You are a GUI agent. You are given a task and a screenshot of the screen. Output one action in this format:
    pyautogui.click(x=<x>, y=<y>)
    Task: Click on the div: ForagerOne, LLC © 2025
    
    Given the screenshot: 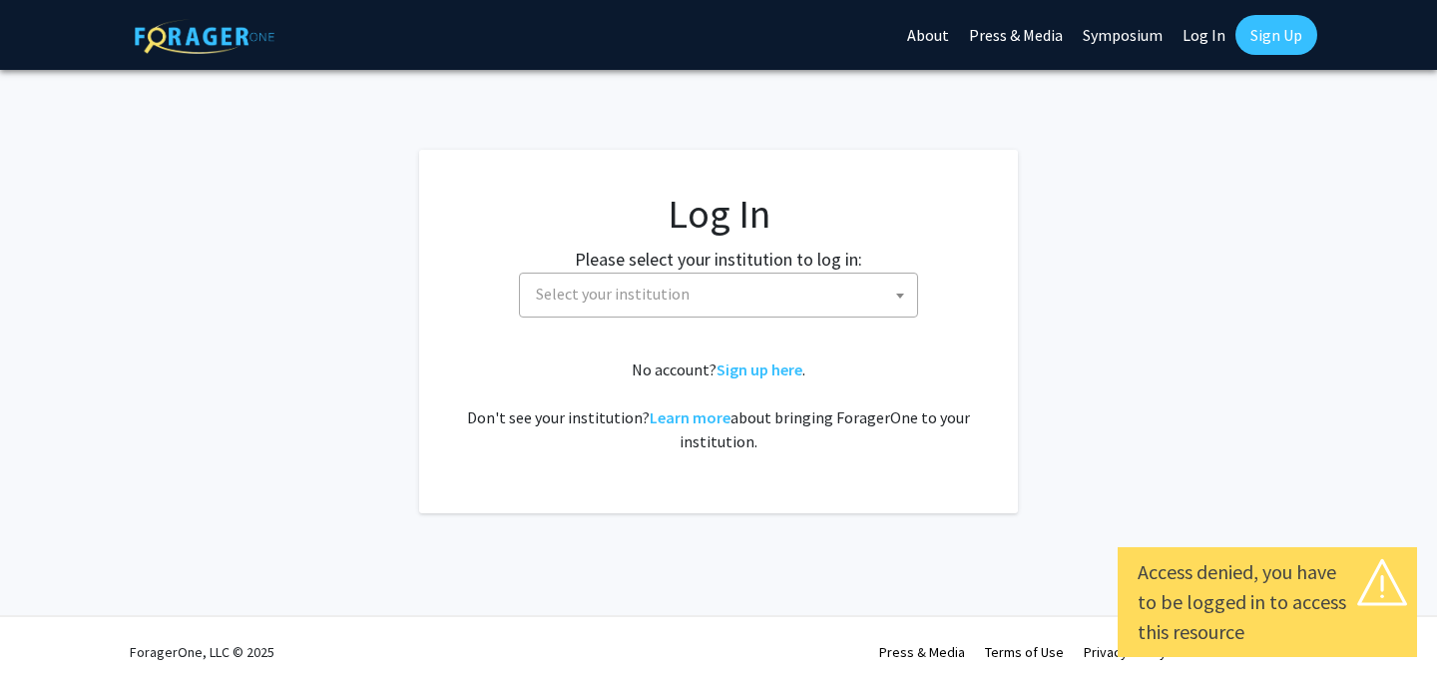 What is the action you would take?
    pyautogui.click(x=202, y=652)
    